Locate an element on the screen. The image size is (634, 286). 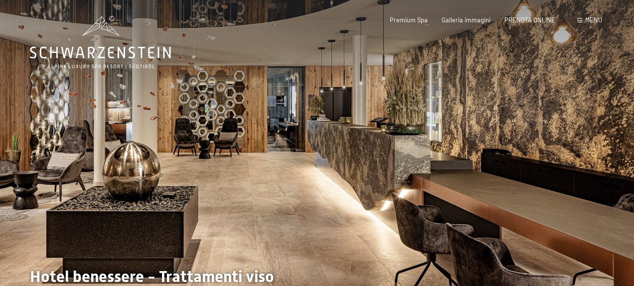
a: Galleria immagini is located at coordinates (466, 20).